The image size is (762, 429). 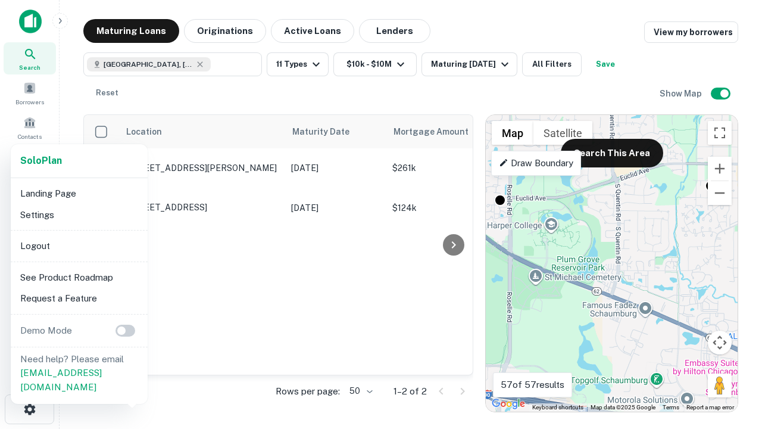 What do you see at coordinates (79, 215) in the screenshot?
I see `li: Settings` at bounding box center [79, 215].